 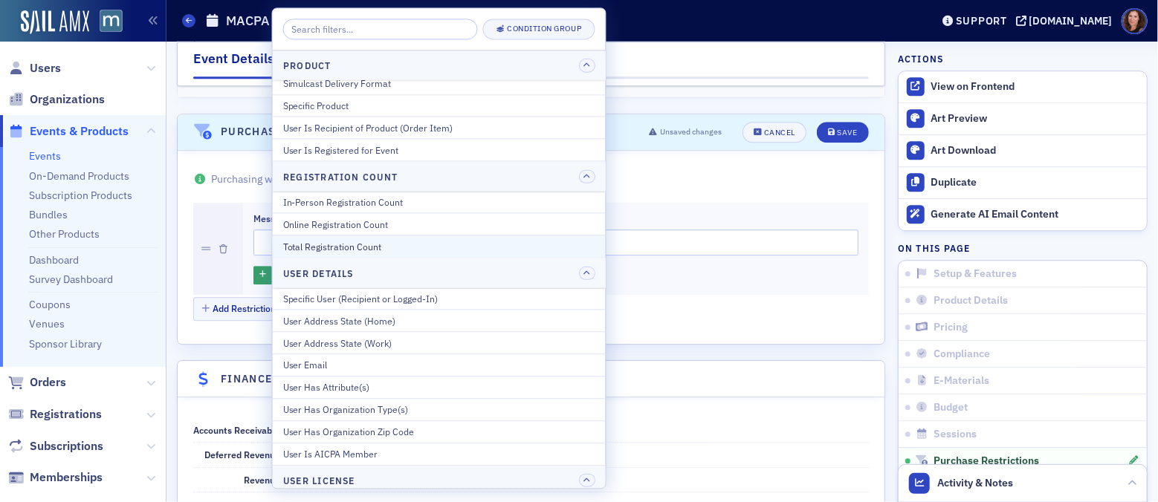 I want to click on span: Events & Products, so click(x=79, y=132).